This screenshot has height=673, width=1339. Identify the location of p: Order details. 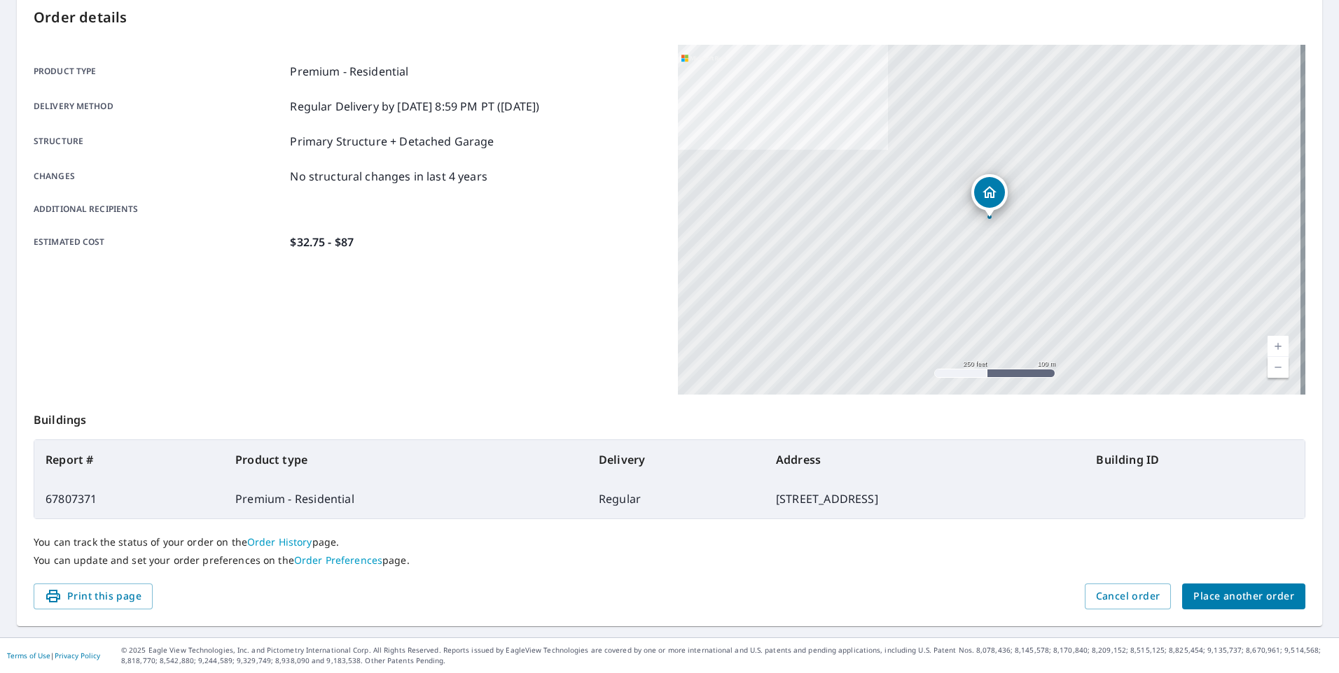
(669, 18).